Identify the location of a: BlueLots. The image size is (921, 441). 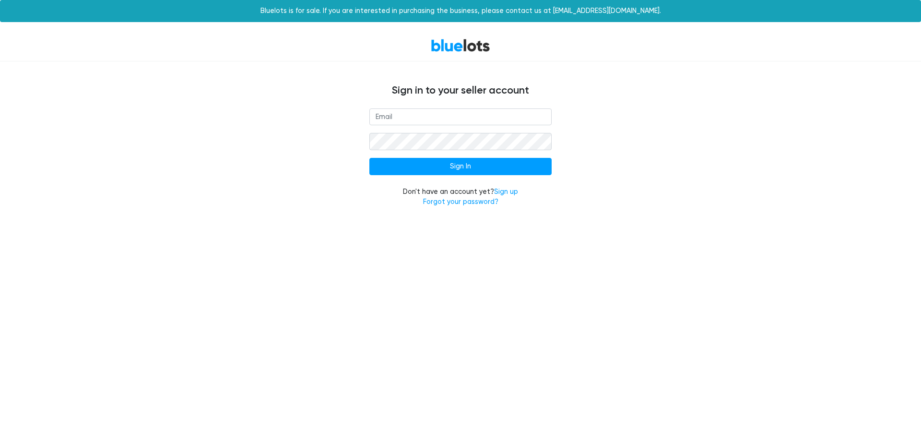
(461, 45).